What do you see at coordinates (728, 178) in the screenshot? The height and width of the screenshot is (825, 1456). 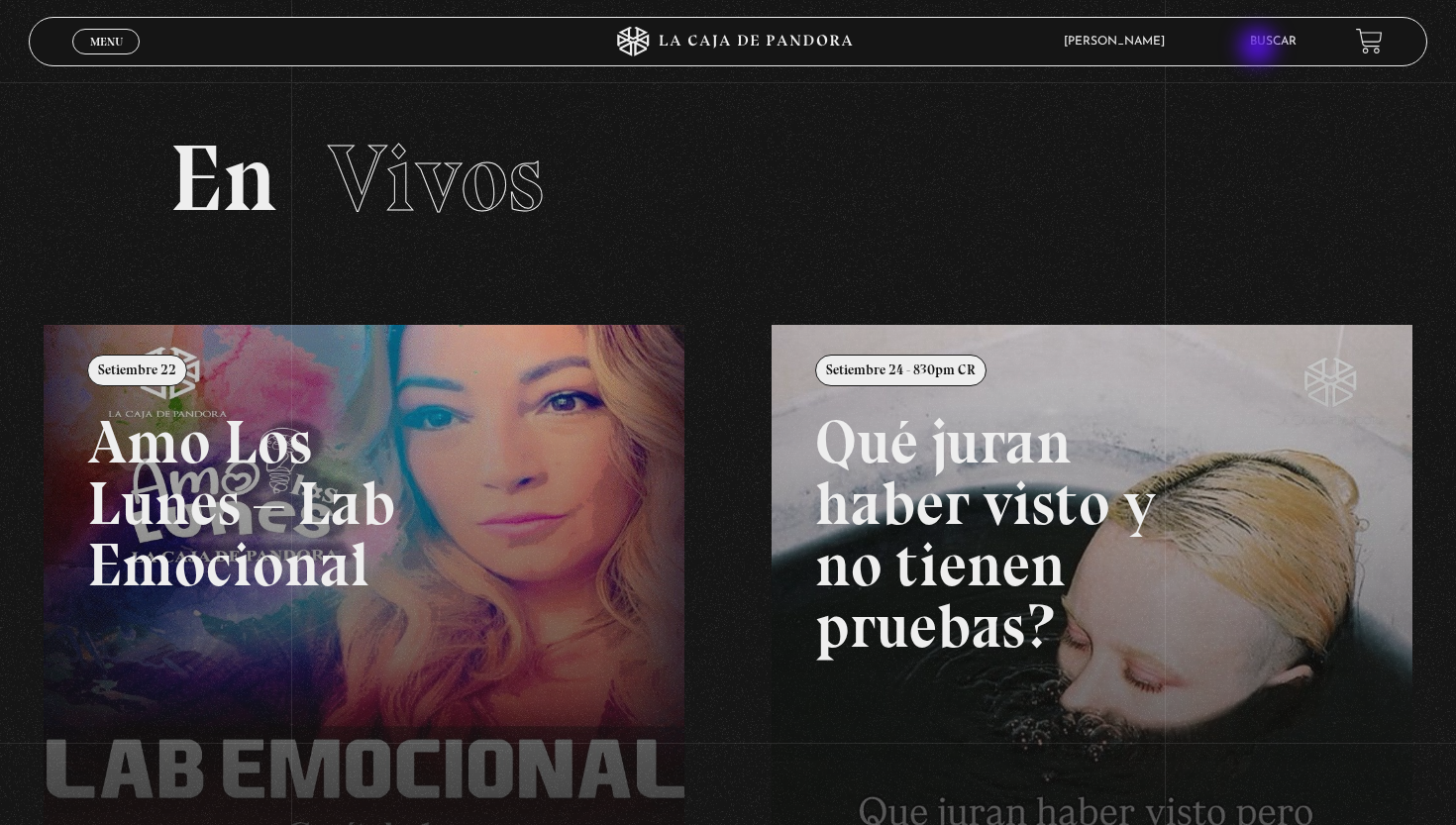 I see `h2: En` at bounding box center [728, 178].